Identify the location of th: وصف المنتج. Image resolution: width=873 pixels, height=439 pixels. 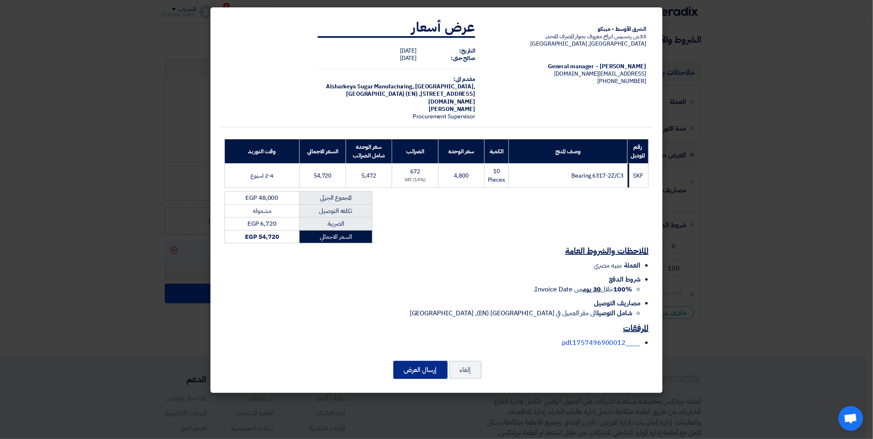
(568, 151).